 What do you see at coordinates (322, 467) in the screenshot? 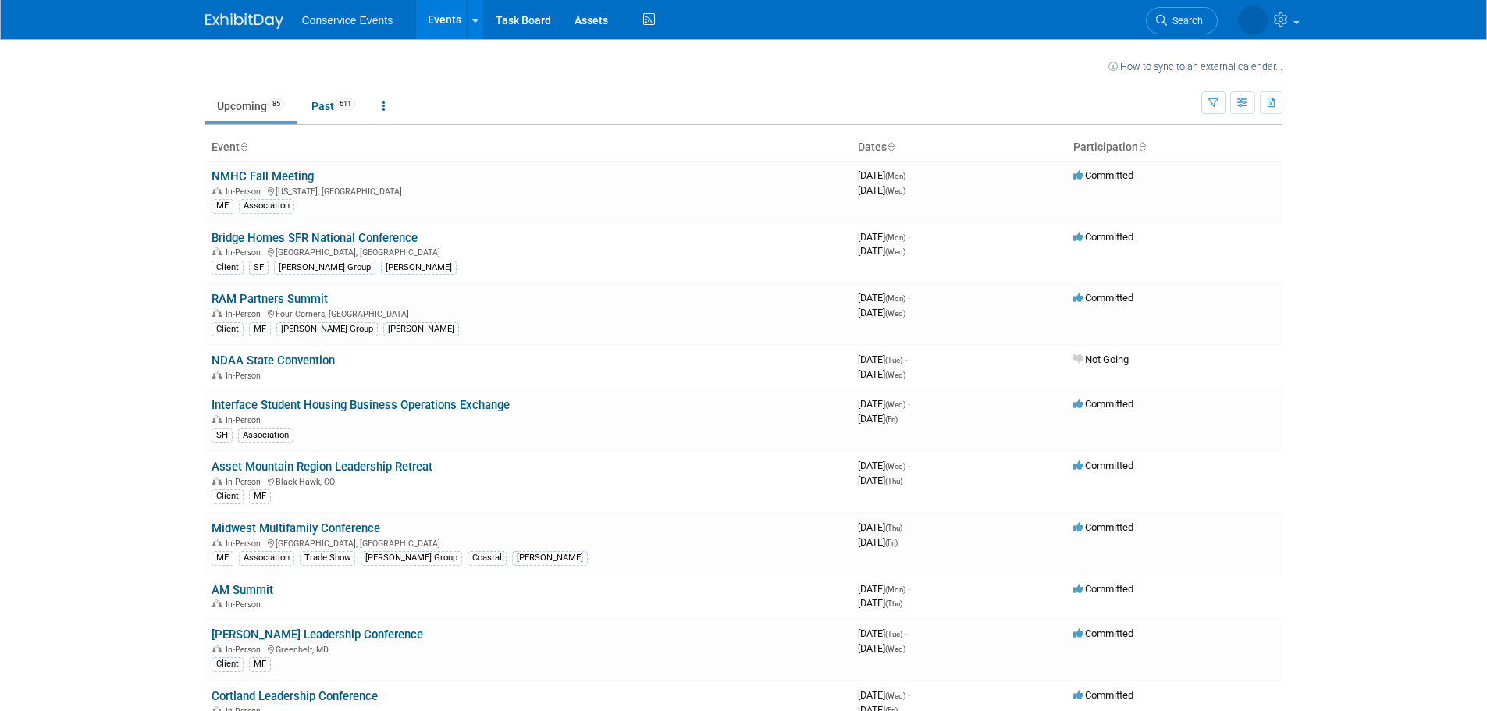
I see `a: Asset Mountain Region Leadership Retreat` at bounding box center [322, 467].